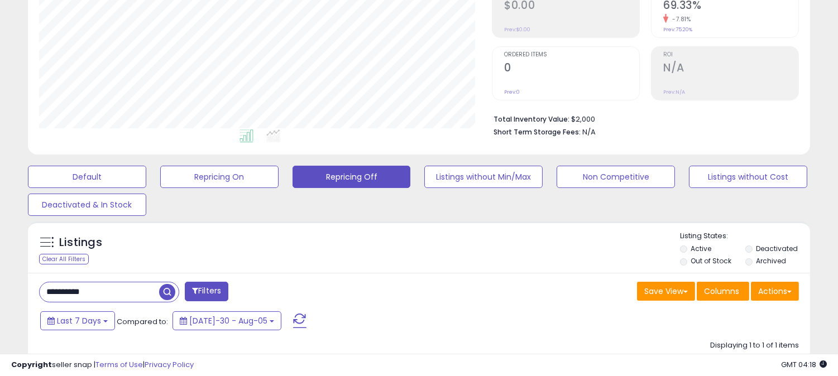 The height and width of the screenshot is (376, 838). Describe the element at coordinates (678, 30) in the screenshot. I see `small: Prev: 75.20%` at that location.